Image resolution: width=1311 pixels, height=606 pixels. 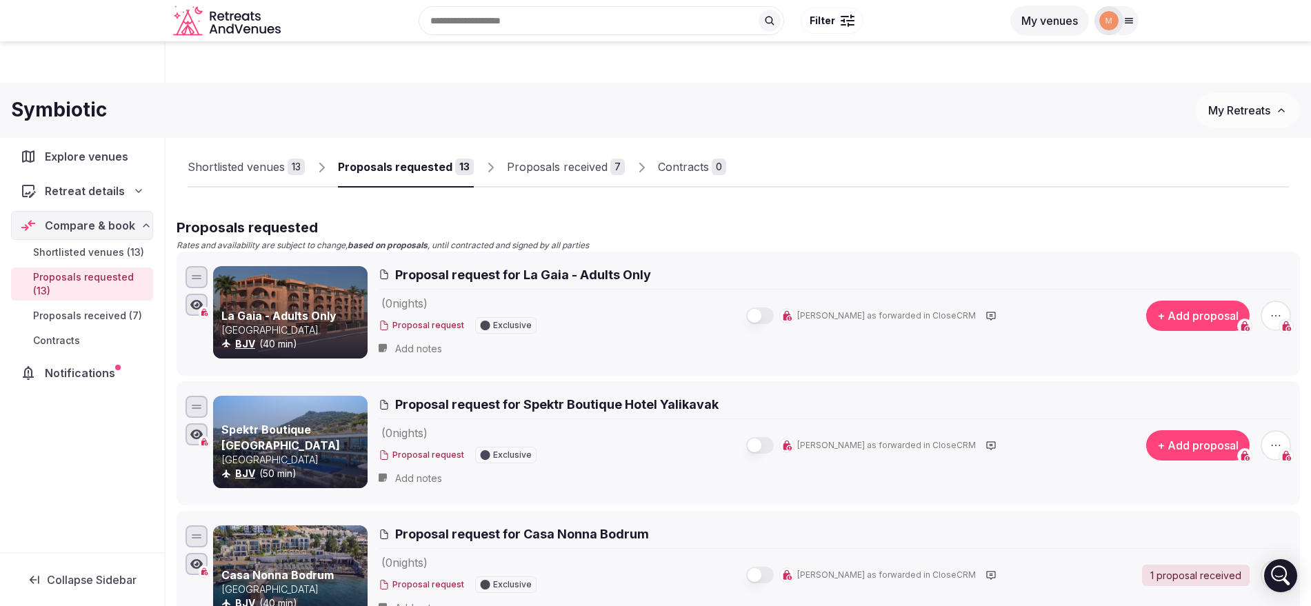 What do you see at coordinates (822, 21) in the screenshot?
I see `span: Filter` at bounding box center [822, 21].